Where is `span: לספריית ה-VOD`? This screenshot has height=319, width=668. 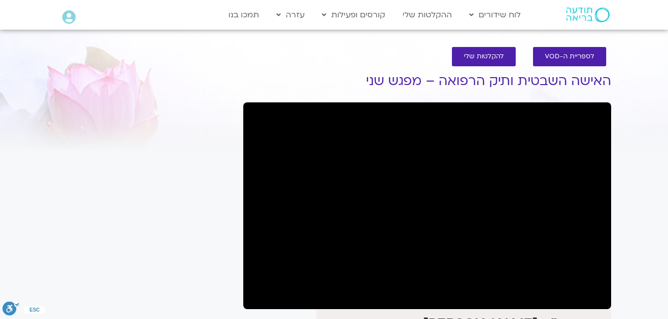
span: לספריית ה-VOD is located at coordinates (570, 56).